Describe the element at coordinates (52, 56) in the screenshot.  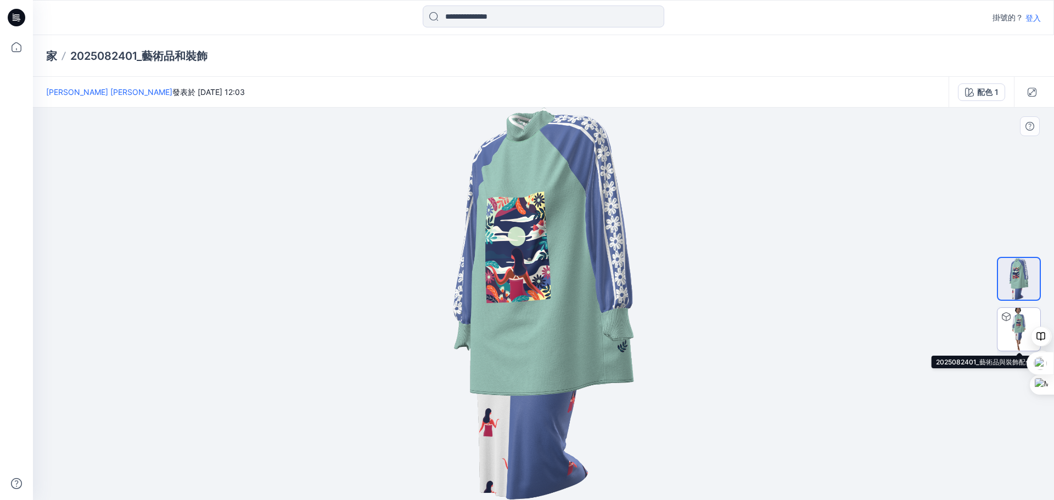
I see `a: 家` at that location.